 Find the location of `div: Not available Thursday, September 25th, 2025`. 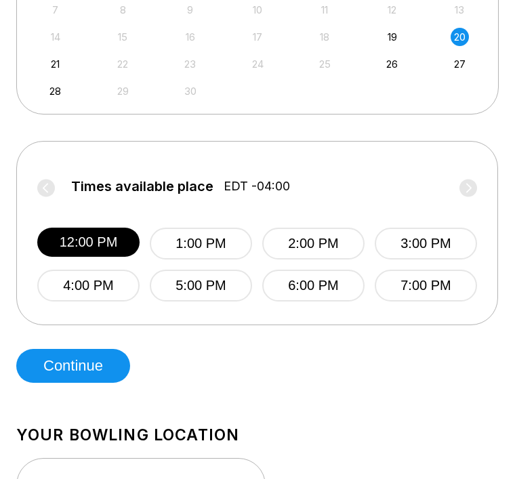

div: Not available Thursday, September 25th, 2025 is located at coordinates (325, 64).